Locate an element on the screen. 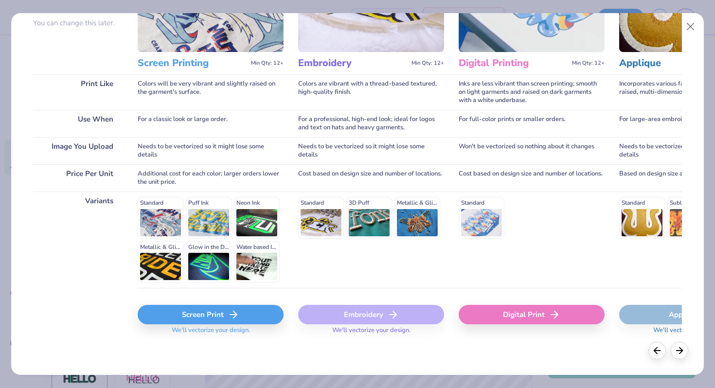  div: Use When is located at coordinates (78, 124).